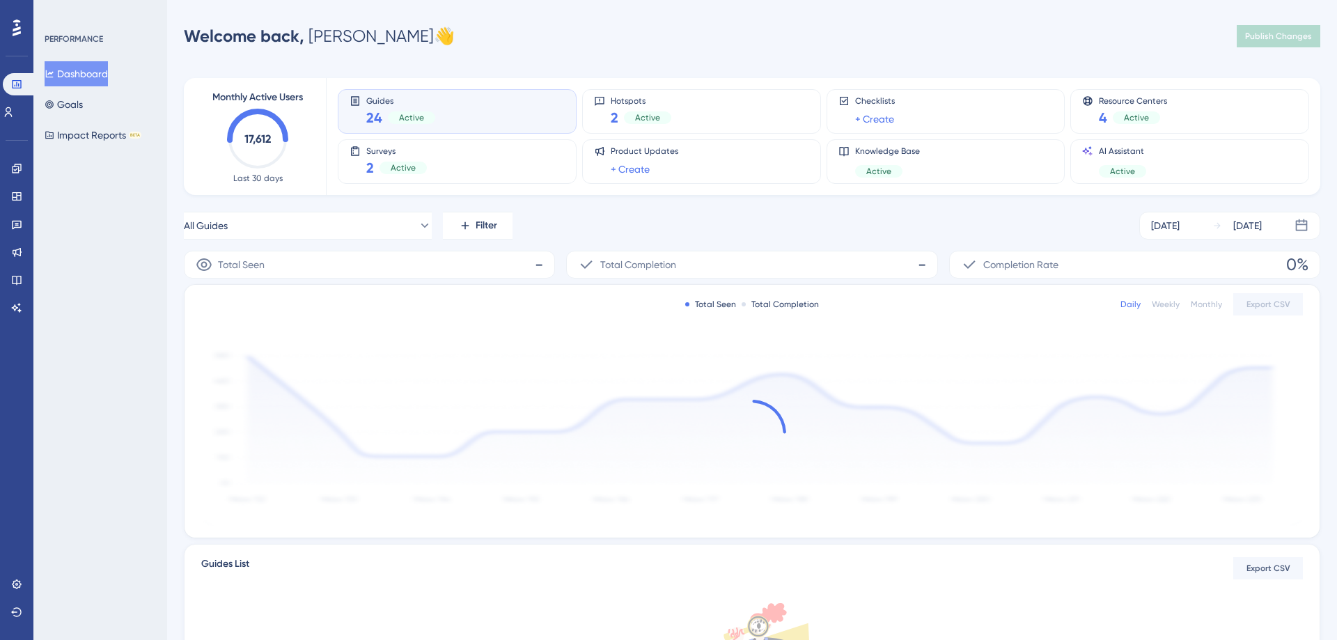  What do you see at coordinates (641, 100) in the screenshot?
I see `span: Hotspots` at bounding box center [641, 100].